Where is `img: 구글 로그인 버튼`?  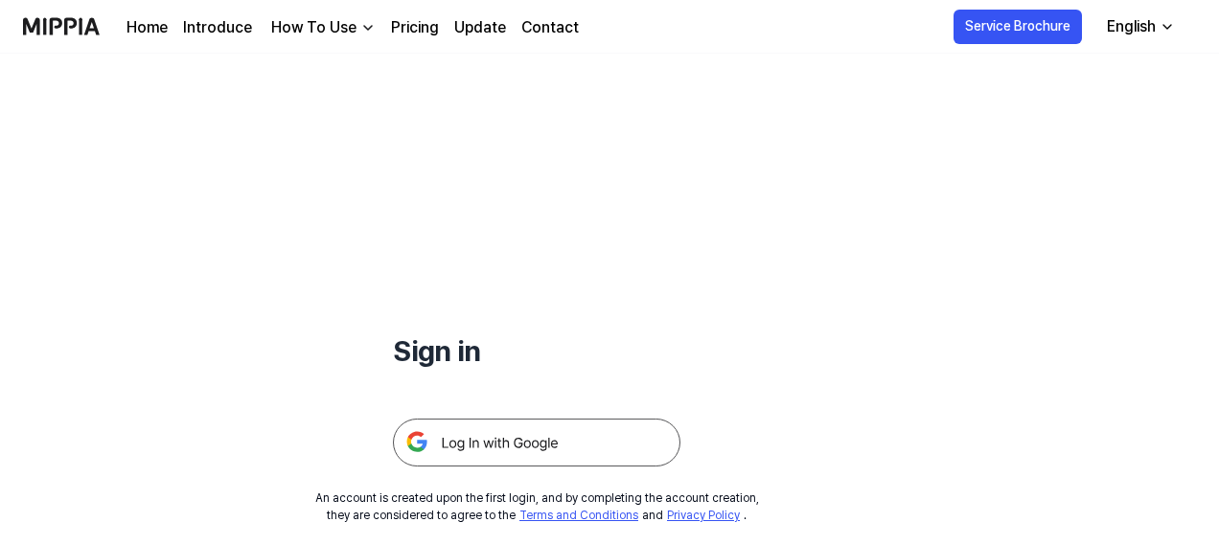
img: 구글 로그인 버튼 is located at coordinates (537, 443).